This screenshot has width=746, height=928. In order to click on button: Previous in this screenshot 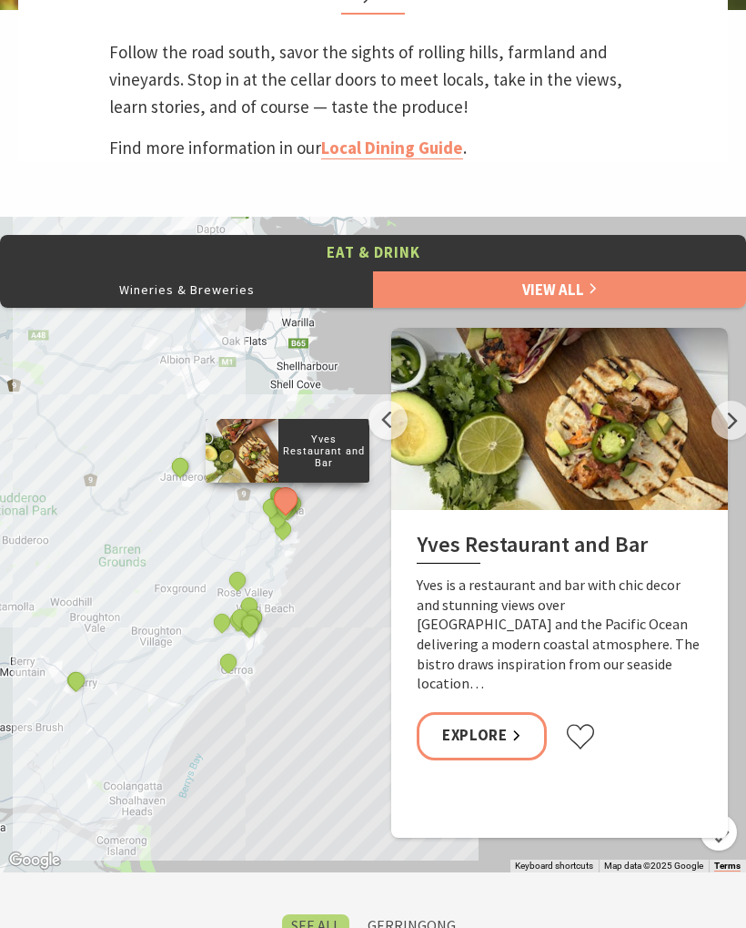, I will do `click(388, 421)`.